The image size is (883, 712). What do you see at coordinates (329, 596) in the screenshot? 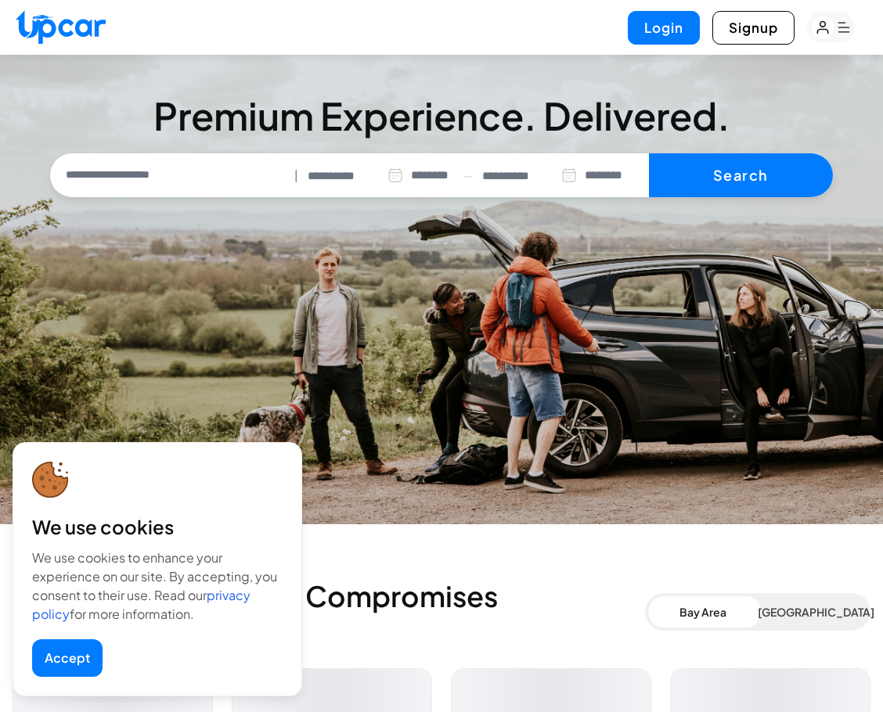
I see `h2: Handpicked Cars, No Compromises` at bounding box center [329, 596].